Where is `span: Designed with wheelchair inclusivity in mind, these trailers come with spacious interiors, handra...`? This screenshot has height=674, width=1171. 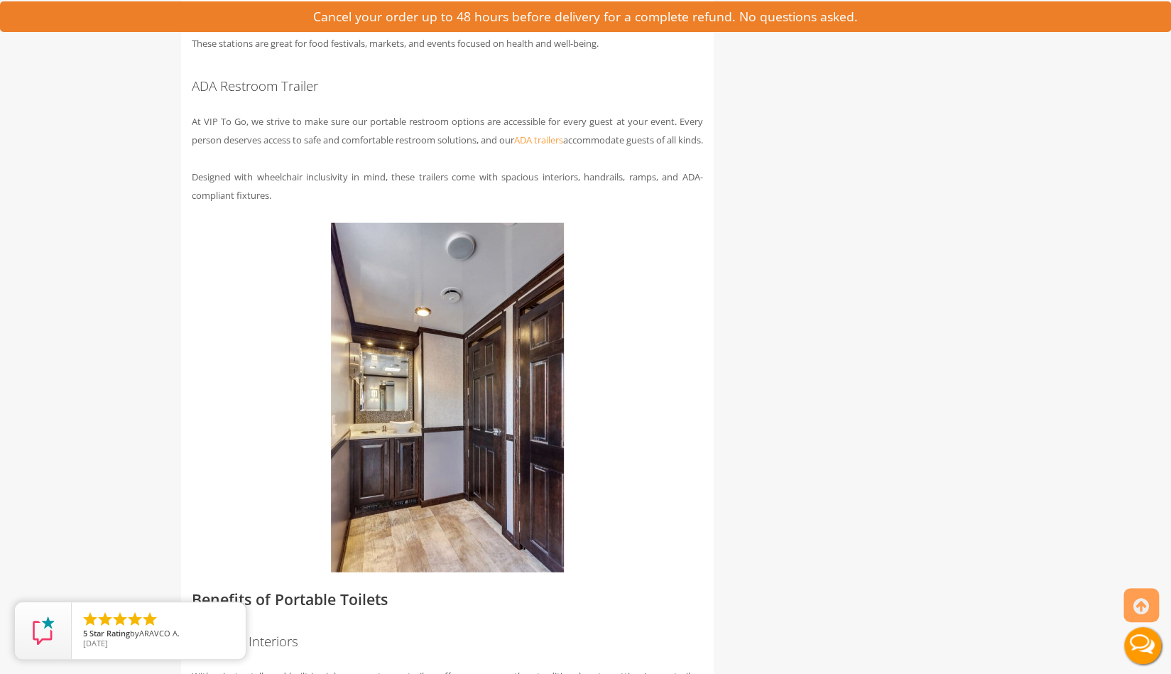 span: Designed with wheelchair inclusivity in mind, these trailers come with spacious interiors, handra... is located at coordinates (447, 186).